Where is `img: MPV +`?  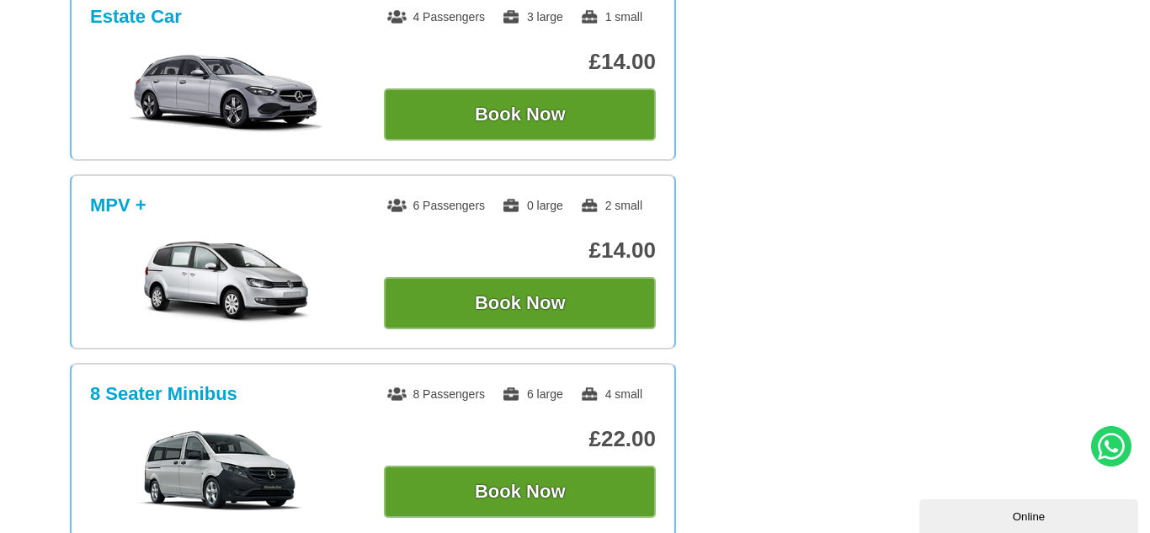
img: MPV + is located at coordinates (226, 282).